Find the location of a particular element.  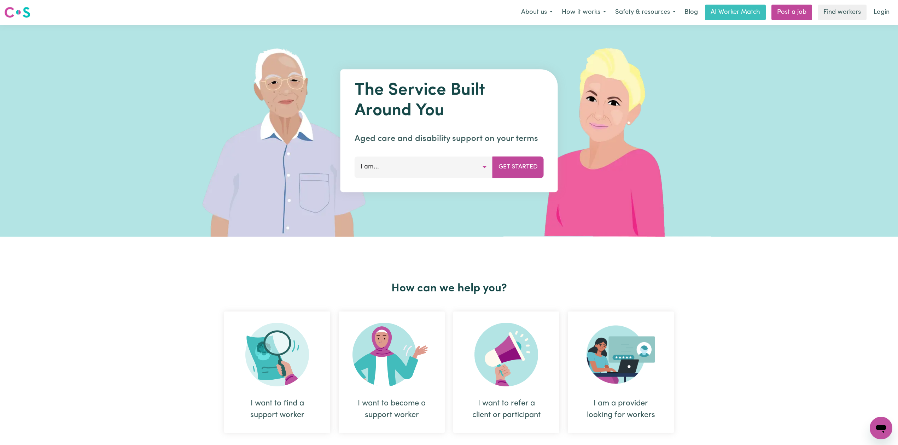

img: Search is located at coordinates (277, 355).